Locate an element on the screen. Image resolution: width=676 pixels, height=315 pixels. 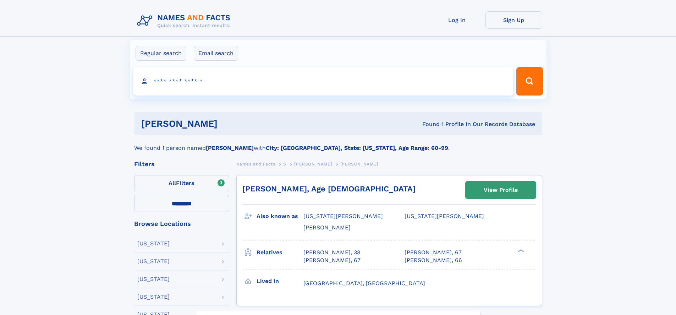
label: Email search is located at coordinates (216, 53).